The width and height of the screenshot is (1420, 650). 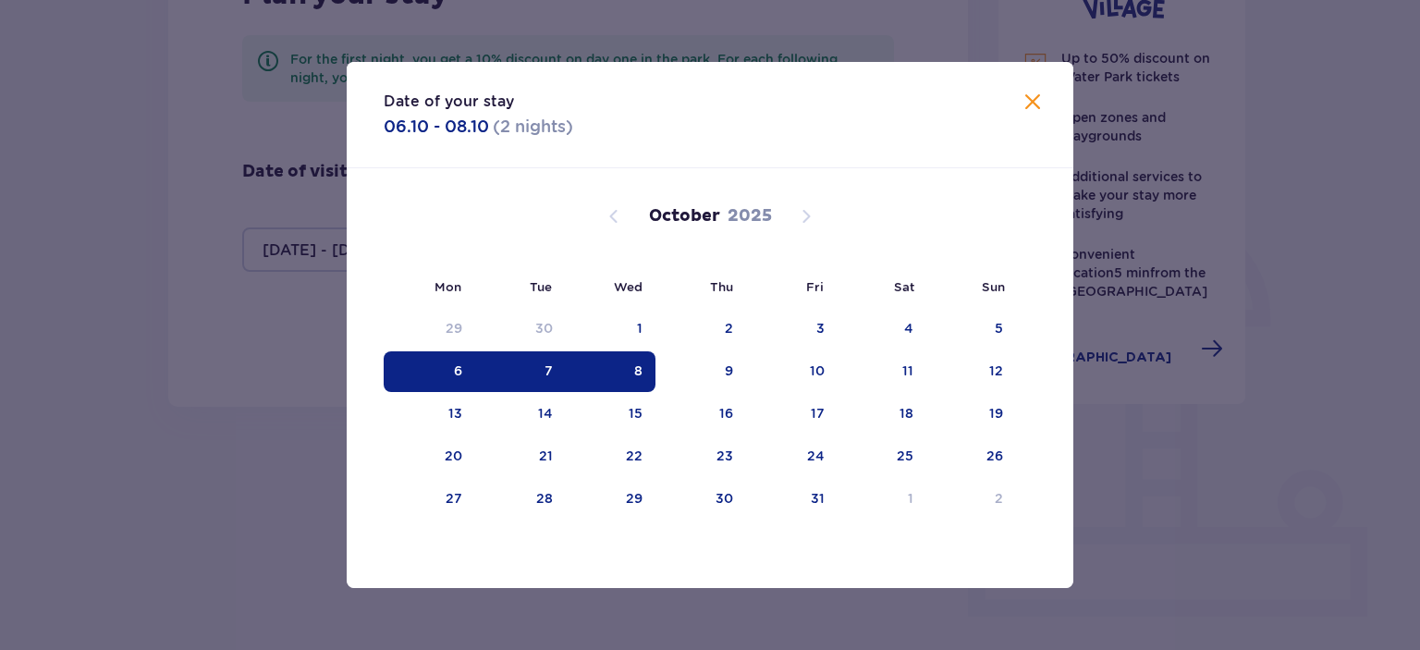 I want to click on td: Selected as end date. Wednesday, October 8, 2025, so click(x=610, y=372).